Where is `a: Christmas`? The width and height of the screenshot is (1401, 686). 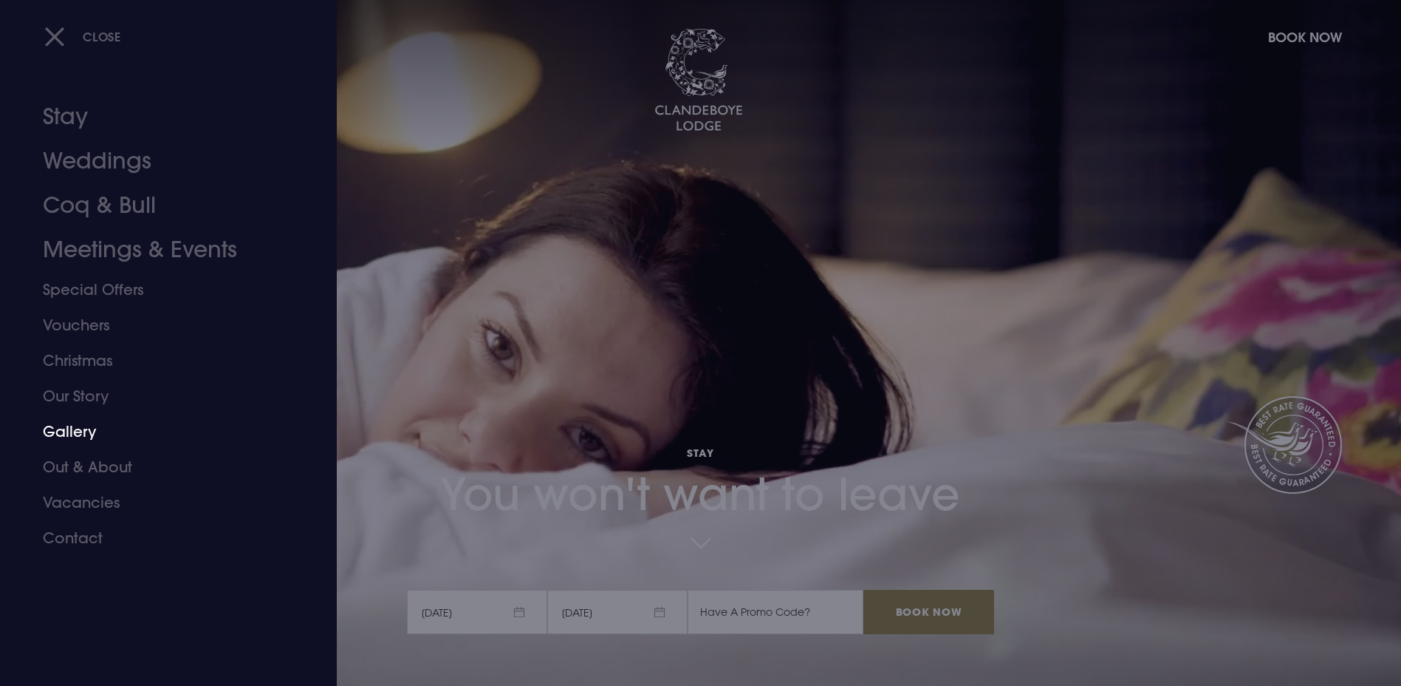
a: Christmas is located at coordinates (160, 361).